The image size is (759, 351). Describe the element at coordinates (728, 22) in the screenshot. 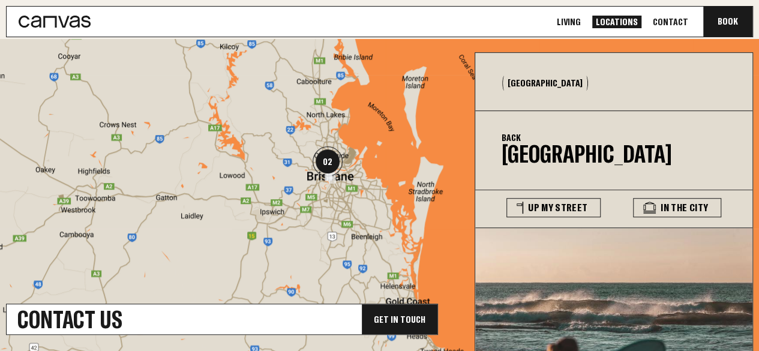

I see `button: Book` at that location.